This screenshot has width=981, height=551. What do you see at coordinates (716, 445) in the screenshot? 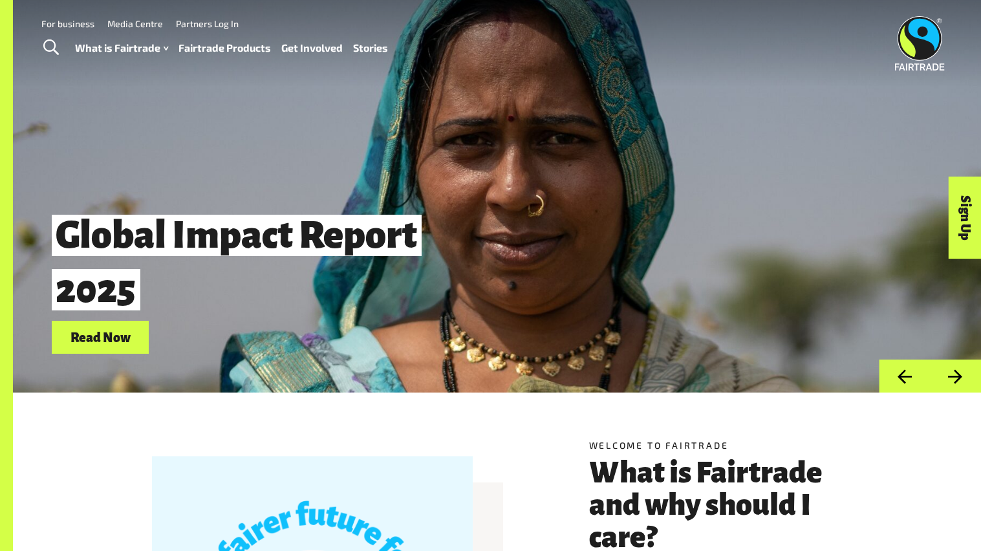
I see `h5: Welcome to Fairtrade` at bounding box center [716, 445].